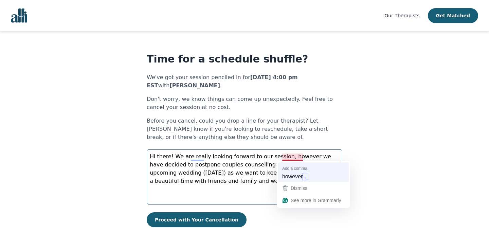 Image resolution: width=489 pixels, height=232 pixels. I want to click on span: Our Therapists, so click(402, 16).